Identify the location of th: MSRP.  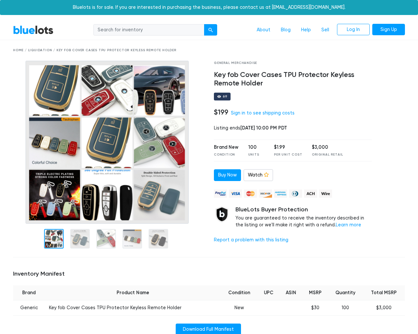
(315, 293).